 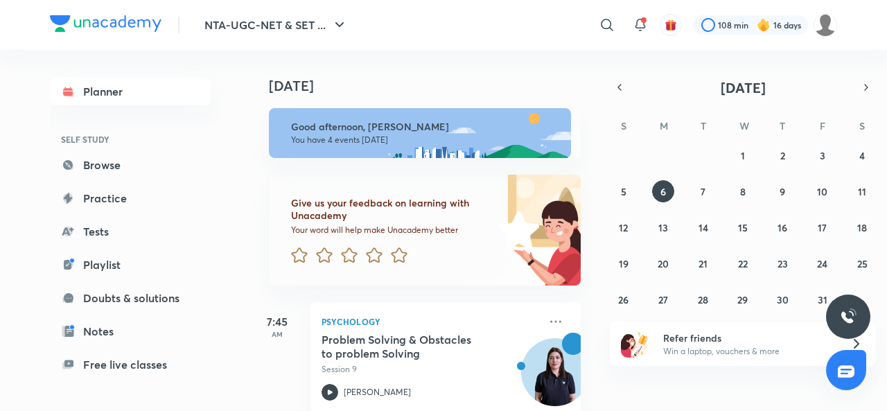 I want to click on abbr: October 10, 2025, so click(x=822, y=191).